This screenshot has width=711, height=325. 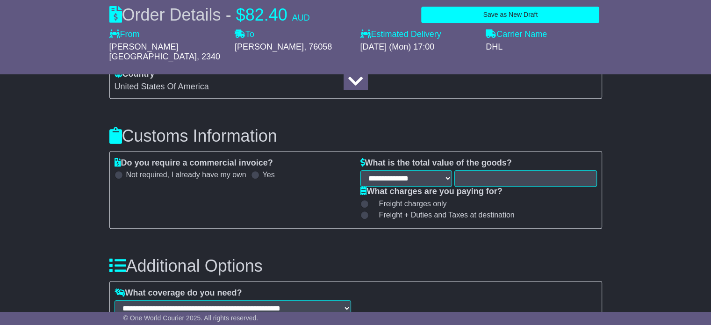 What do you see at coordinates (510, 14) in the screenshot?
I see `button: Save as New Draft` at bounding box center [510, 14].